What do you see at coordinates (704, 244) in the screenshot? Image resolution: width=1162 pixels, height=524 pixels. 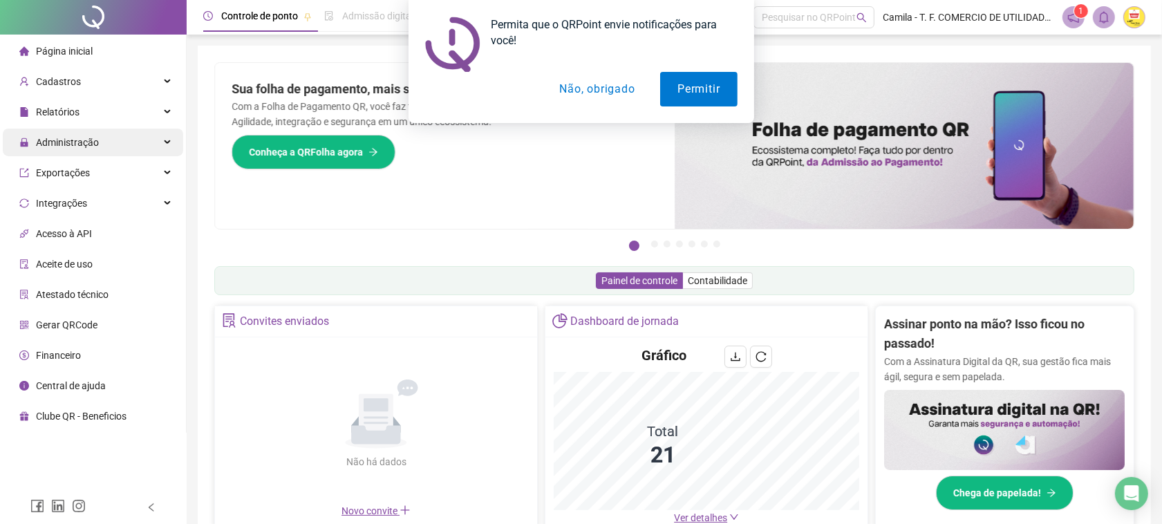 I see `button: 6` at bounding box center [704, 244].